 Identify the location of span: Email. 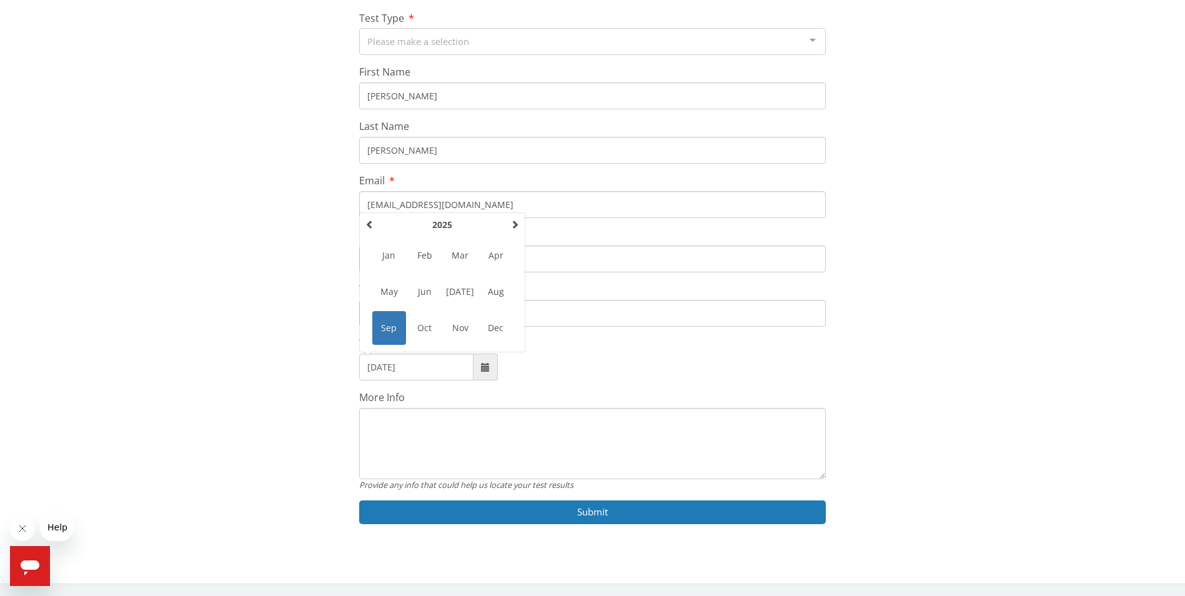
(372, 181).